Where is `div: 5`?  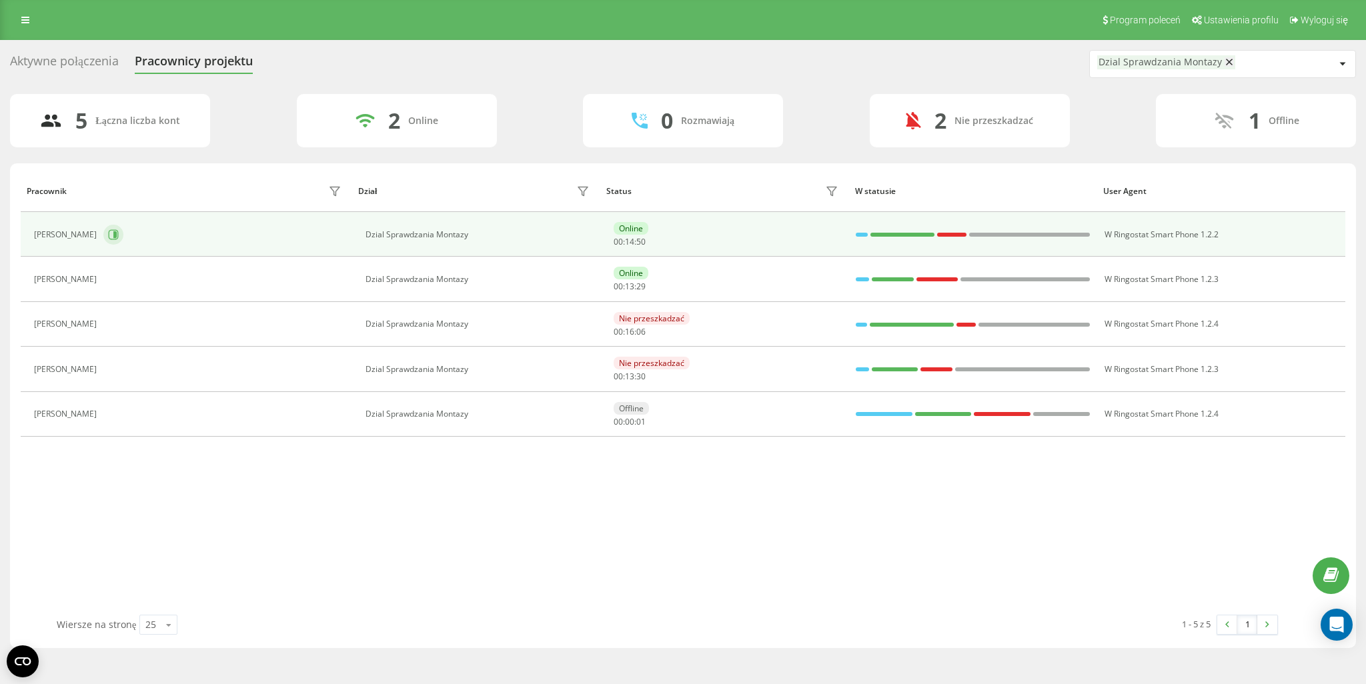 div: 5 is located at coordinates (81, 121).